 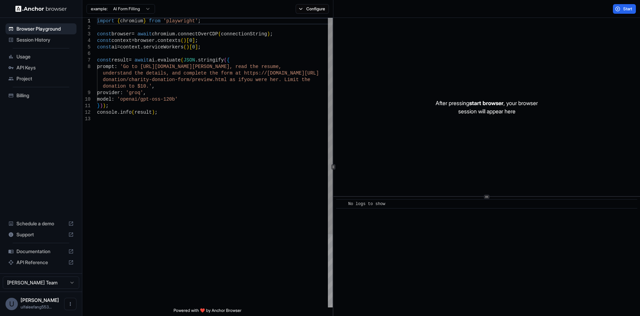 I want to click on span: Ulfa Leefang, so click(x=40, y=299).